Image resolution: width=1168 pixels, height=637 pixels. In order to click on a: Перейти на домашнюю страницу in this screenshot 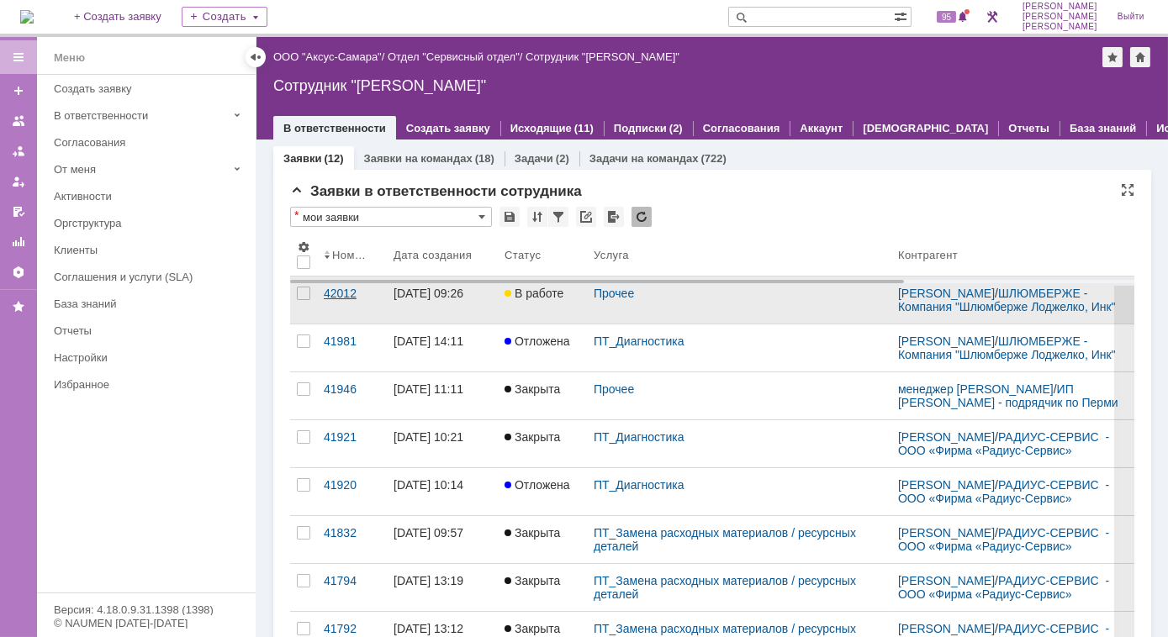, I will do `click(27, 17)`.